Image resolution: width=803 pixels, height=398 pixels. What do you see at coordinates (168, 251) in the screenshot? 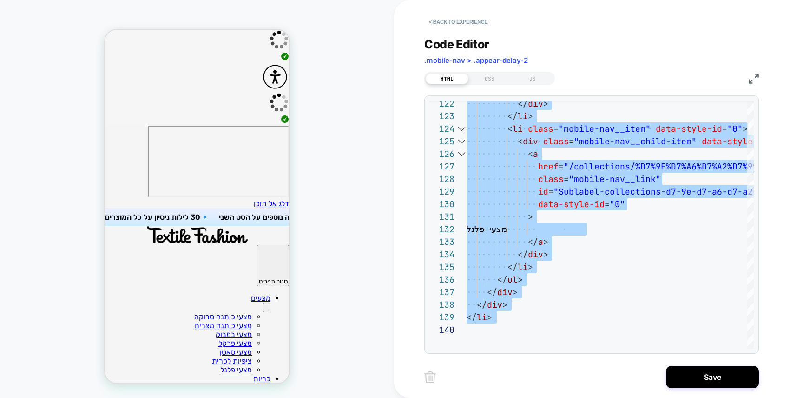
I see `span: סגור תפריט` at bounding box center [168, 251].